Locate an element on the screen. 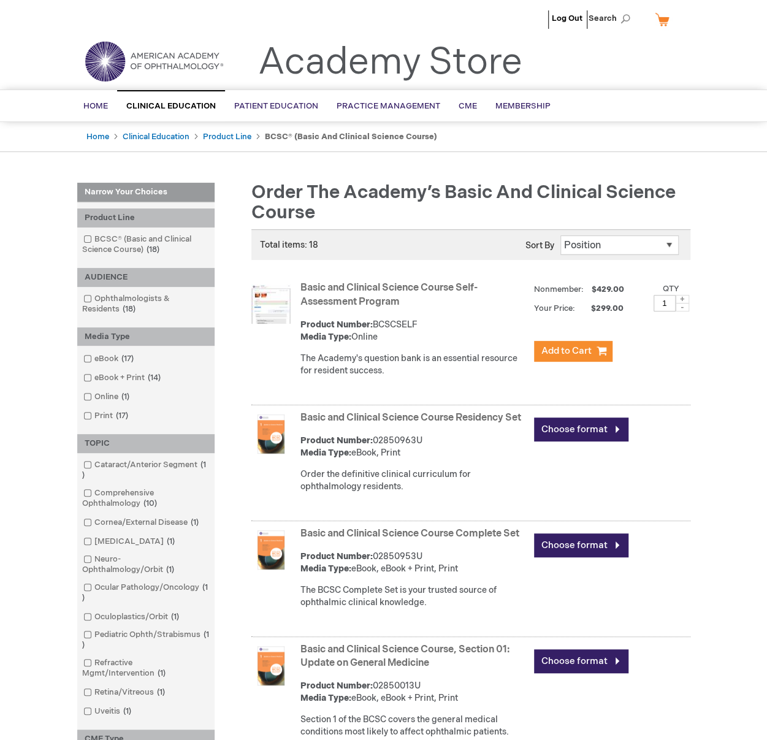 The height and width of the screenshot is (740, 767). a: Basic and Clinical Science Course Residency Set is located at coordinates (411, 418).